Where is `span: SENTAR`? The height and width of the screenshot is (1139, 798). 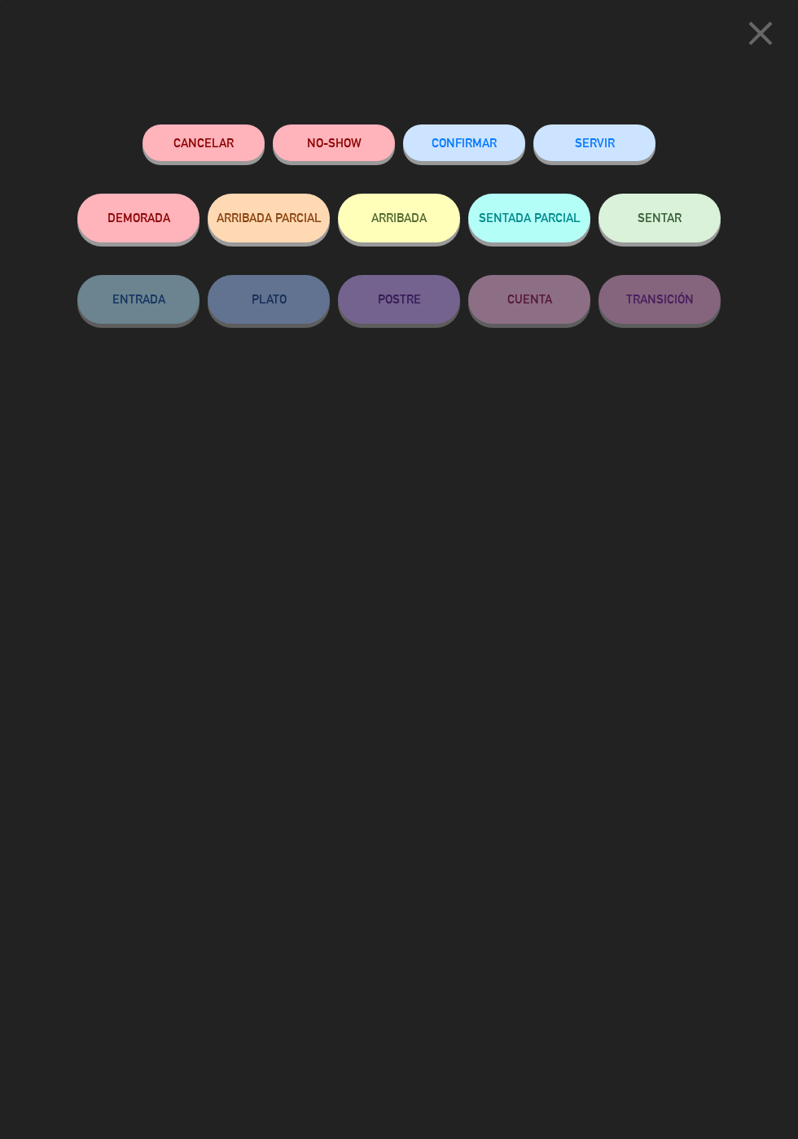
span: SENTAR is located at coordinates (659, 217).